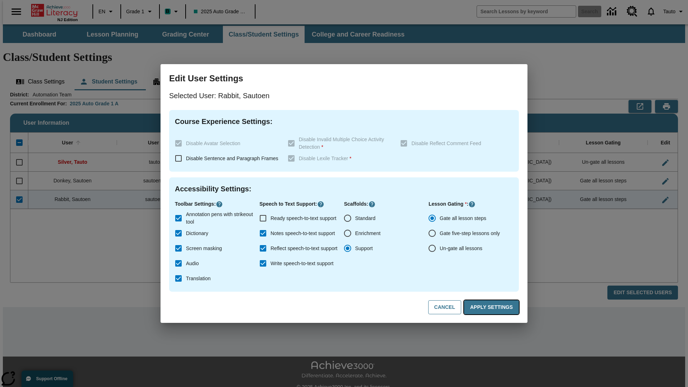 This screenshot has width=688, height=387. What do you see at coordinates (368, 233) in the screenshot?
I see `span: Enrichment` at bounding box center [368, 233].